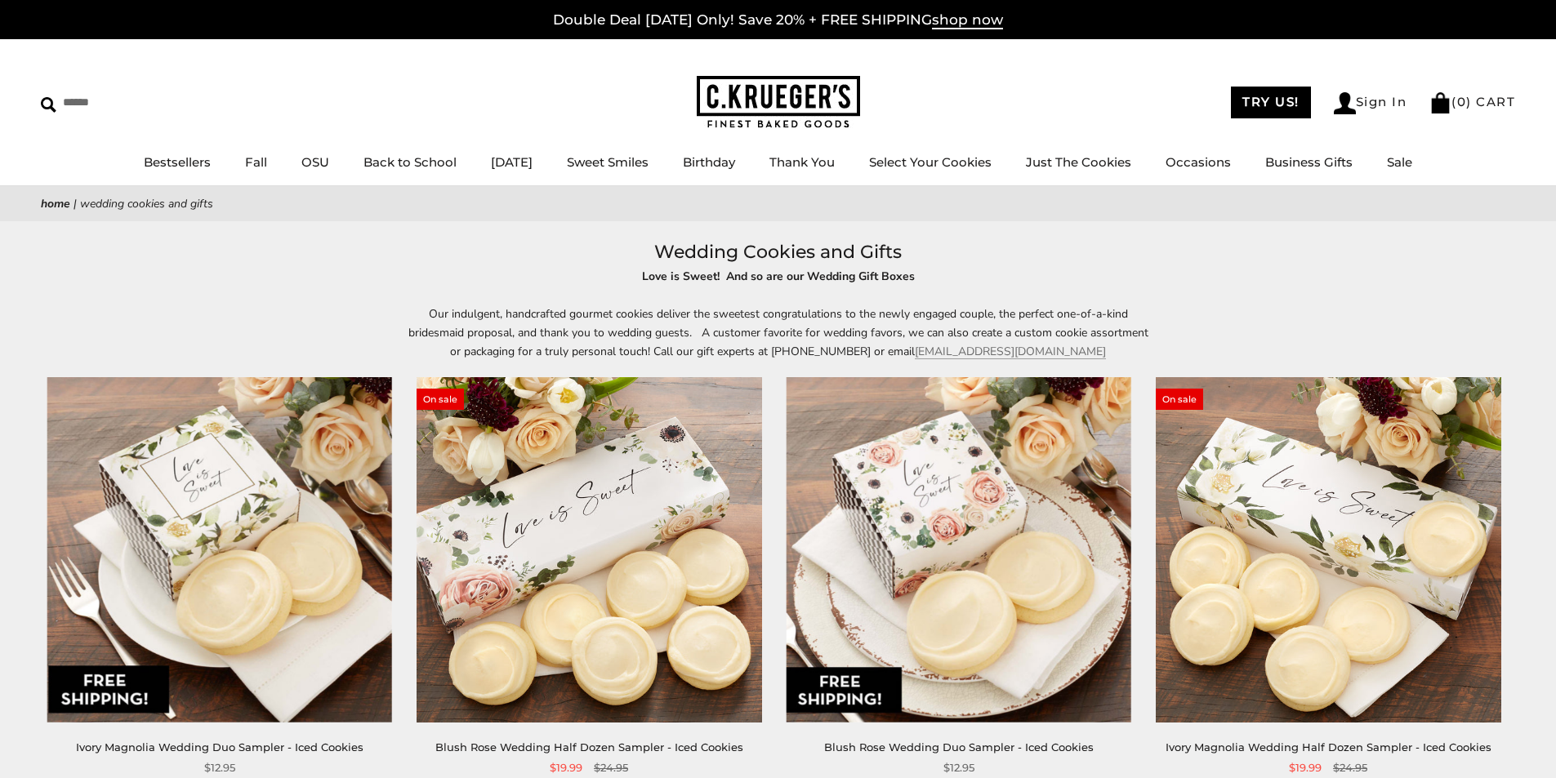 The width and height of the screenshot is (1556, 778). What do you see at coordinates (1308, 162) in the screenshot?
I see `a: Business Gifts` at bounding box center [1308, 162].